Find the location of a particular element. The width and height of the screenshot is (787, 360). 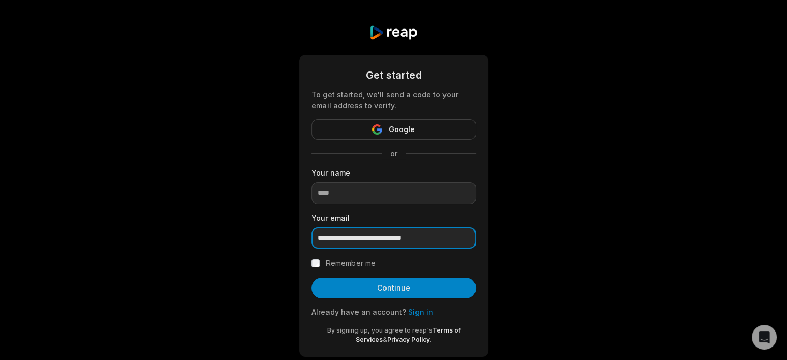

div: Get started is located at coordinates (394, 75).